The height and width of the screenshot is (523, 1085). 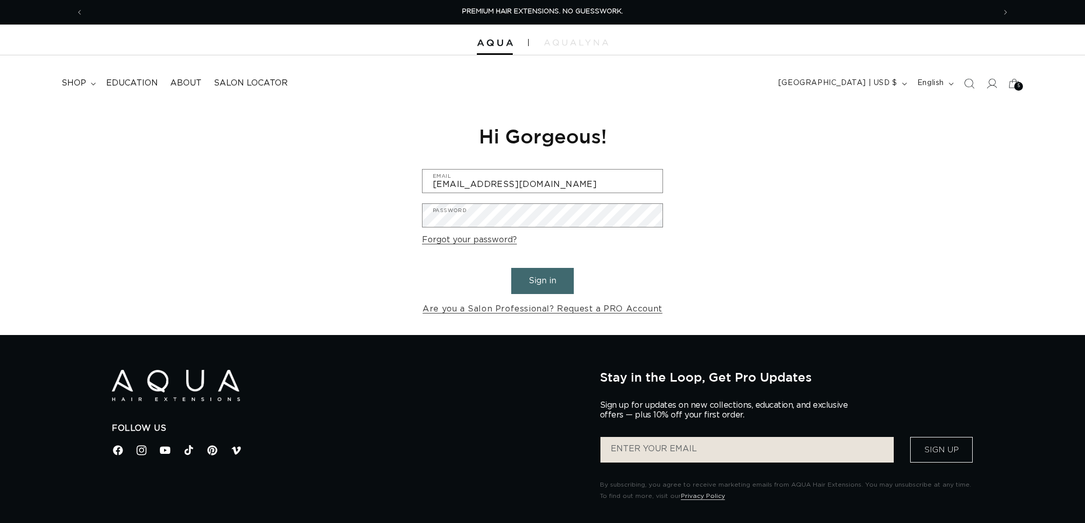 What do you see at coordinates (542, 309) in the screenshot?
I see `a: Are you a Salon Professional? Request a PRO Account` at bounding box center [542, 309].